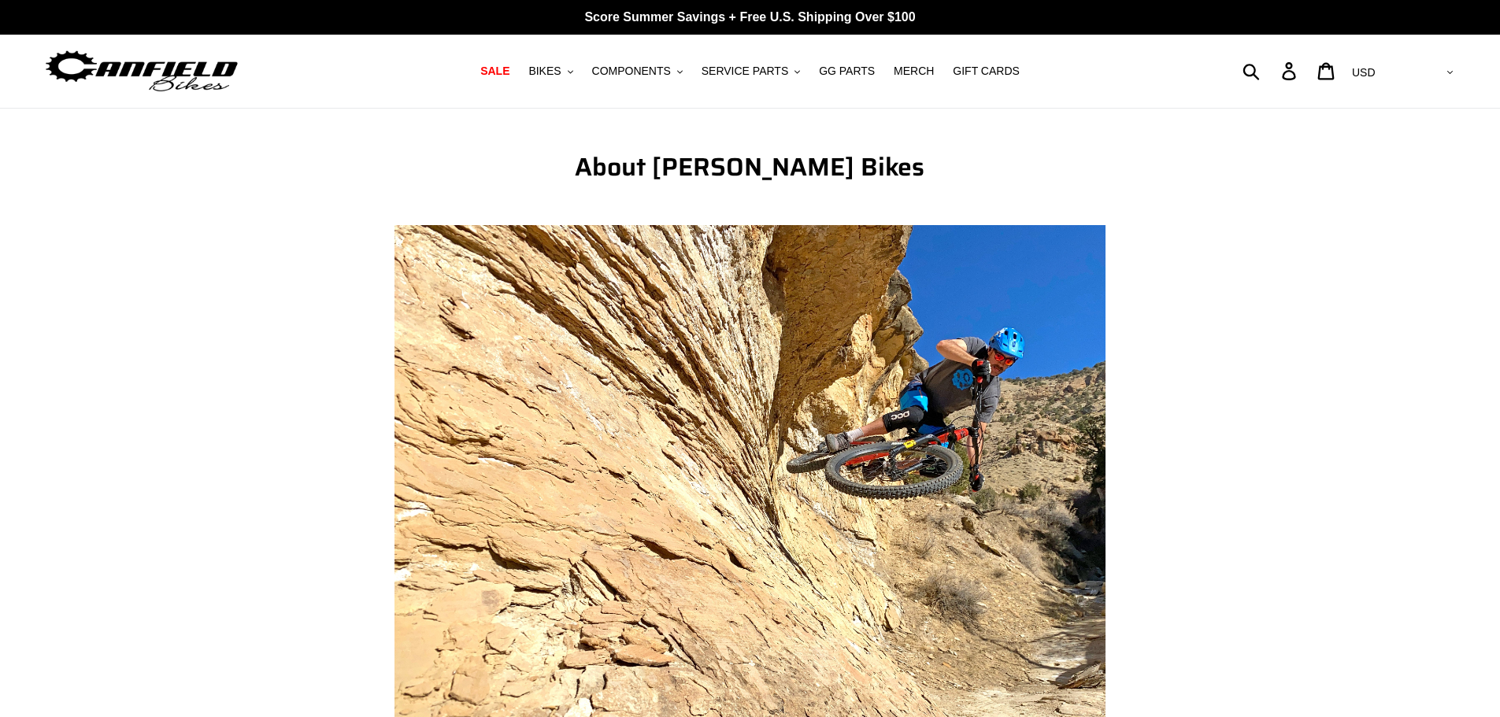 This screenshot has width=1500, height=717. I want to click on span: SERVICE PARTS, so click(745, 71).